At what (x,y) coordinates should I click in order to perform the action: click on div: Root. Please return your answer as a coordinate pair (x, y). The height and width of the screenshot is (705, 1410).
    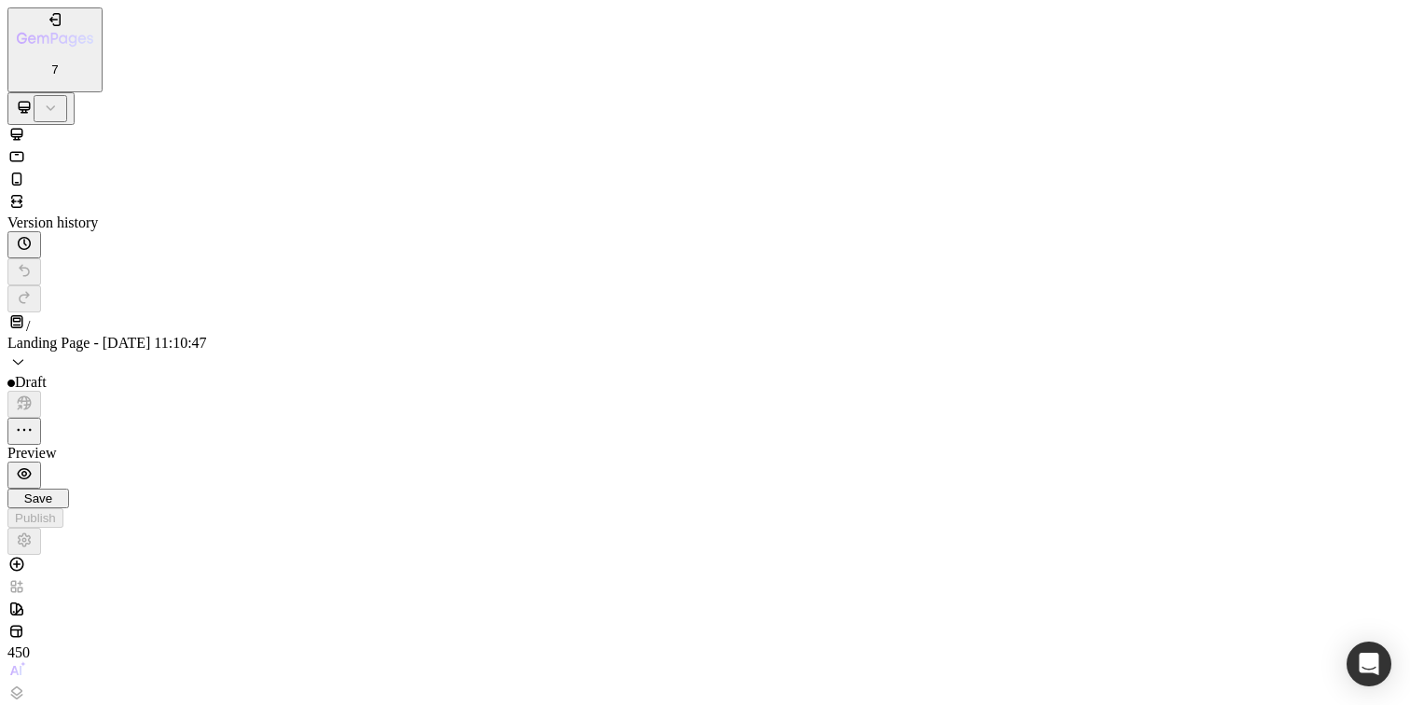
    Looking at the image, I should click on (559, 37).